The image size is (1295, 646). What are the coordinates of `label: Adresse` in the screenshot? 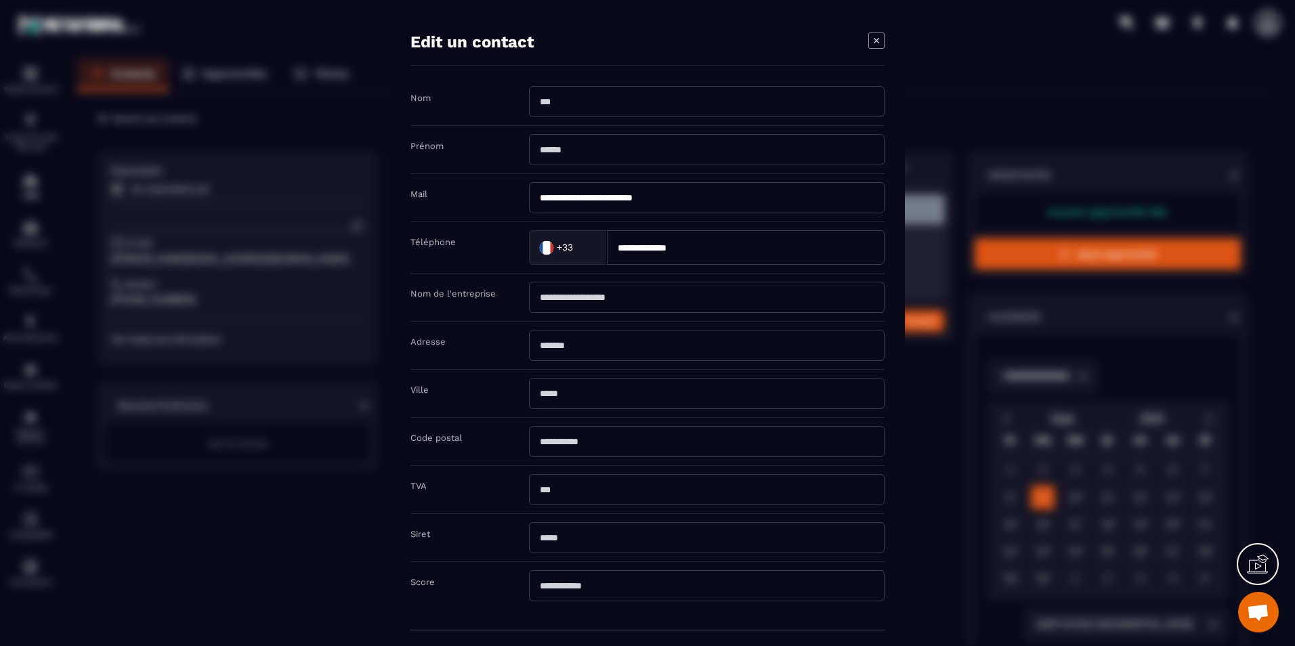 It's located at (428, 341).